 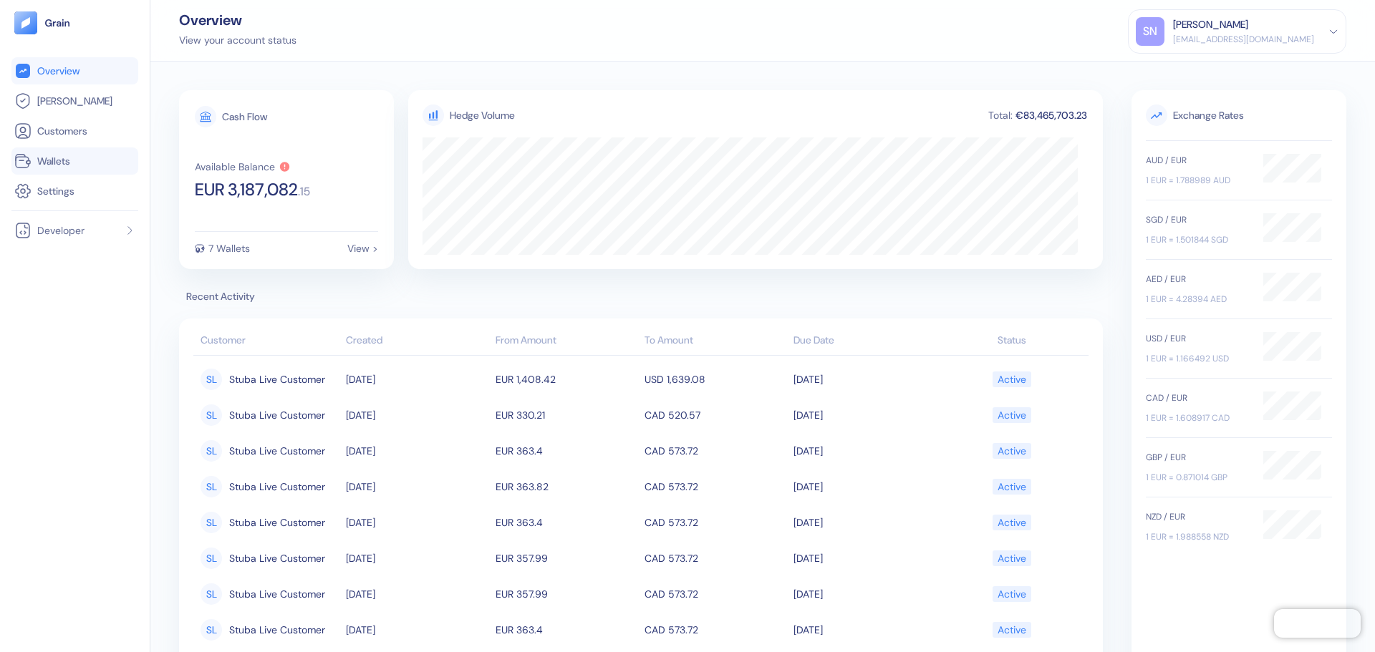 I want to click on div: CAD / EUR, so click(x=1197, y=398).